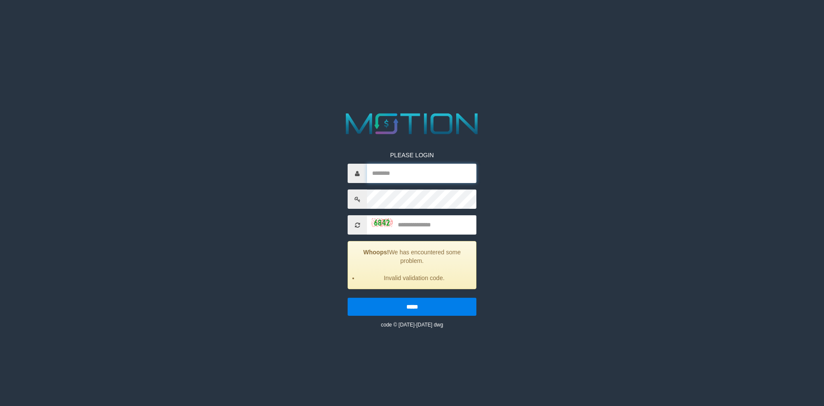 The height and width of the screenshot is (406, 824). Describe the element at coordinates (377, 252) in the screenshot. I see `strong: Whoops!` at that location.